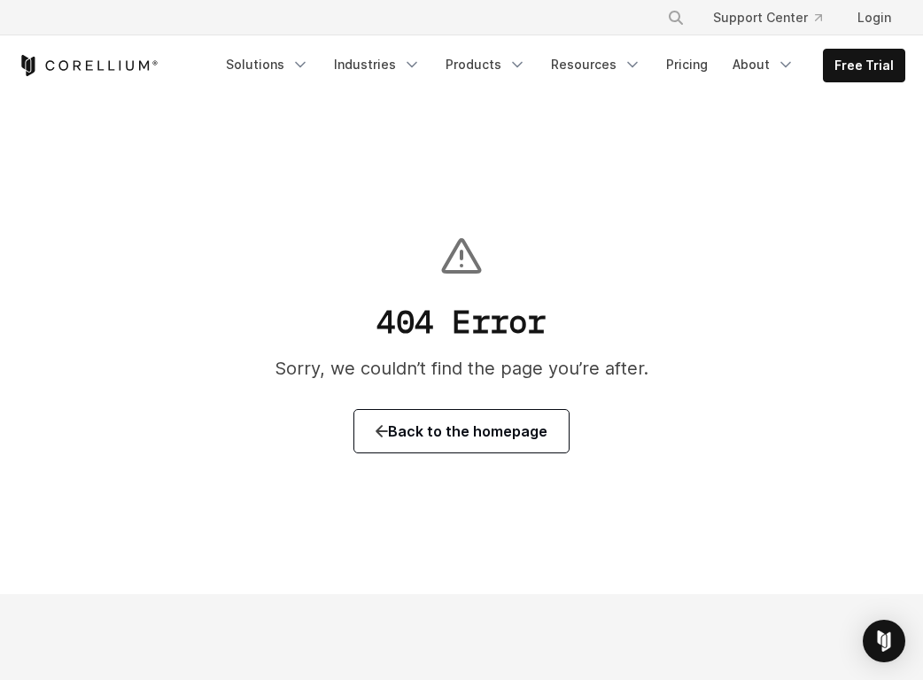 The height and width of the screenshot is (680, 923). What do you see at coordinates (863, 66) in the screenshot?
I see `a: Free Trial` at bounding box center [863, 66].